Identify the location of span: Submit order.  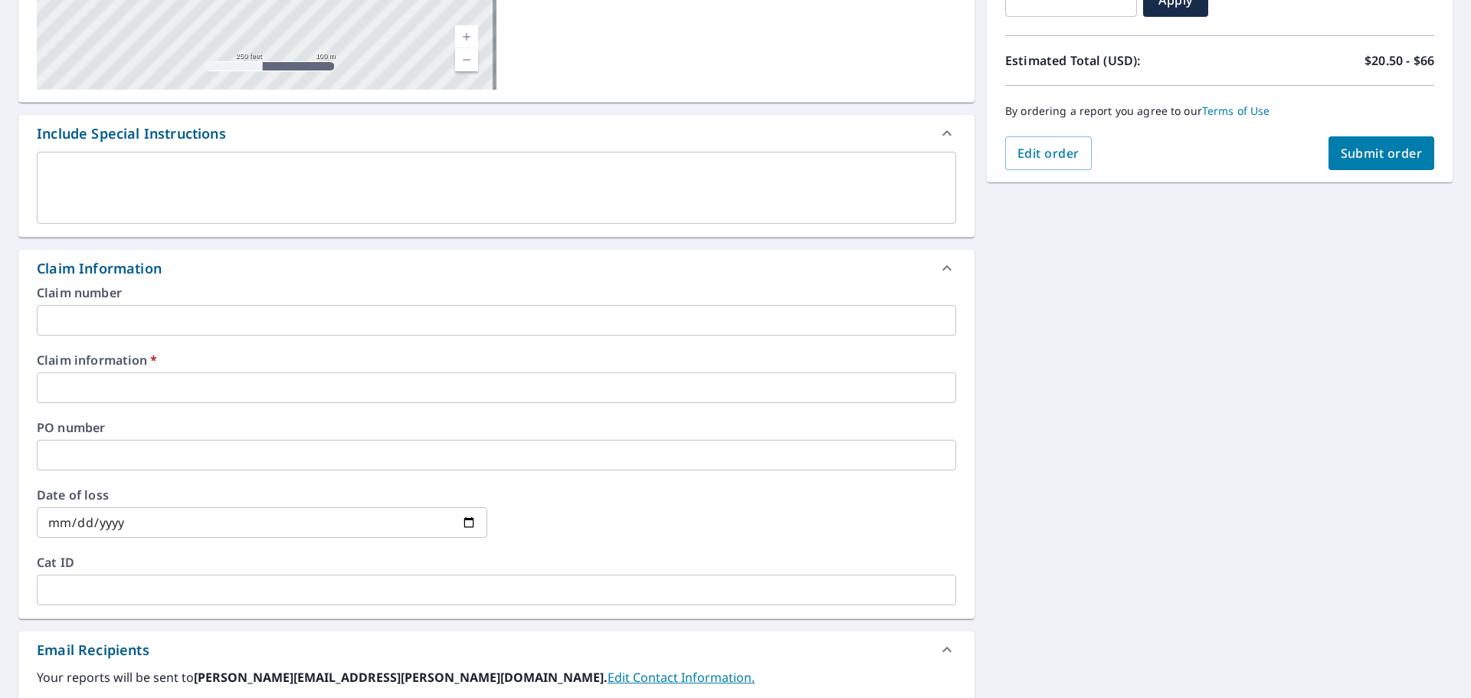
(1381, 153).